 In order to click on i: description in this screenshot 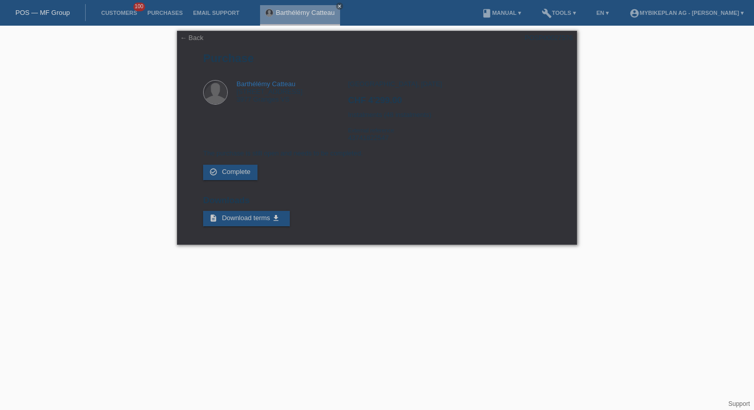, I will do `click(213, 218)`.